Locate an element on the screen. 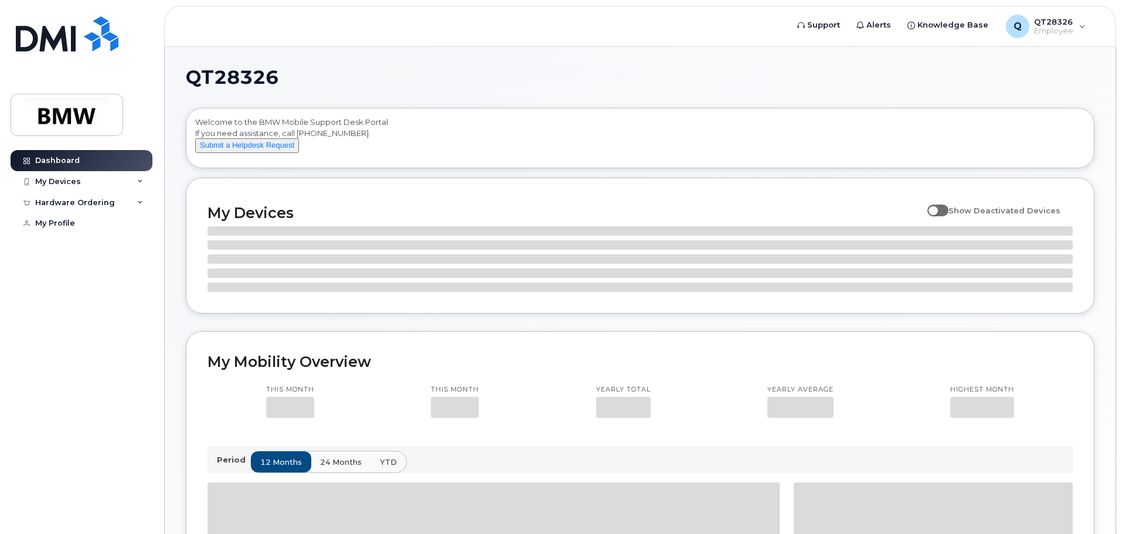  p: Highest month is located at coordinates (982, 390).